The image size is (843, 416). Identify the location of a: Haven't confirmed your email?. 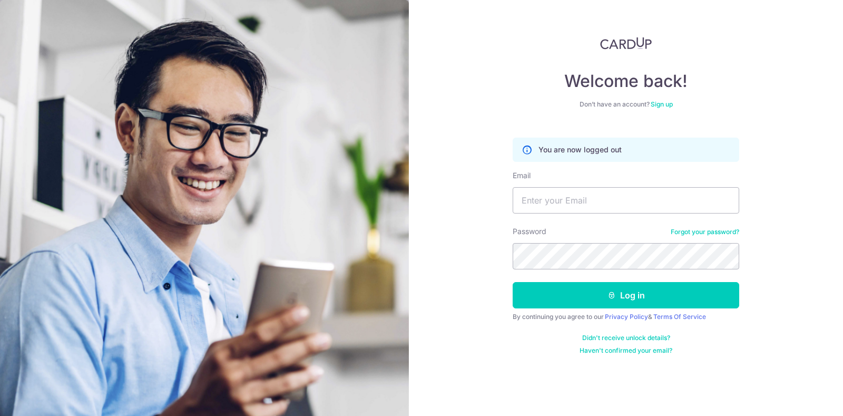
(626, 351).